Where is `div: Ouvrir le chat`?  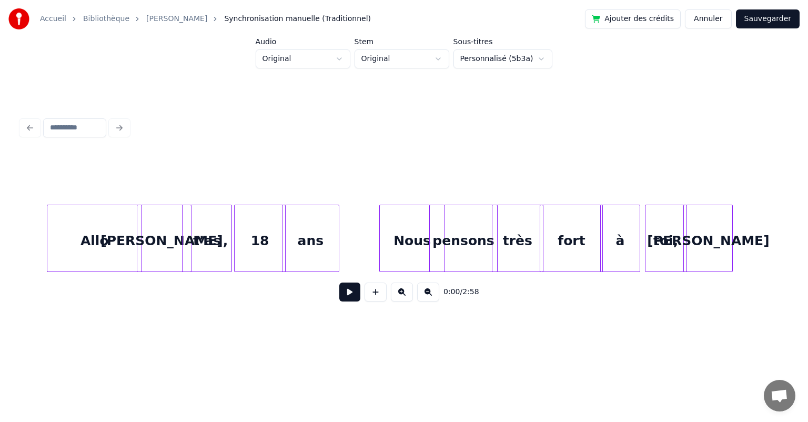
div: Ouvrir le chat is located at coordinates (780, 396).